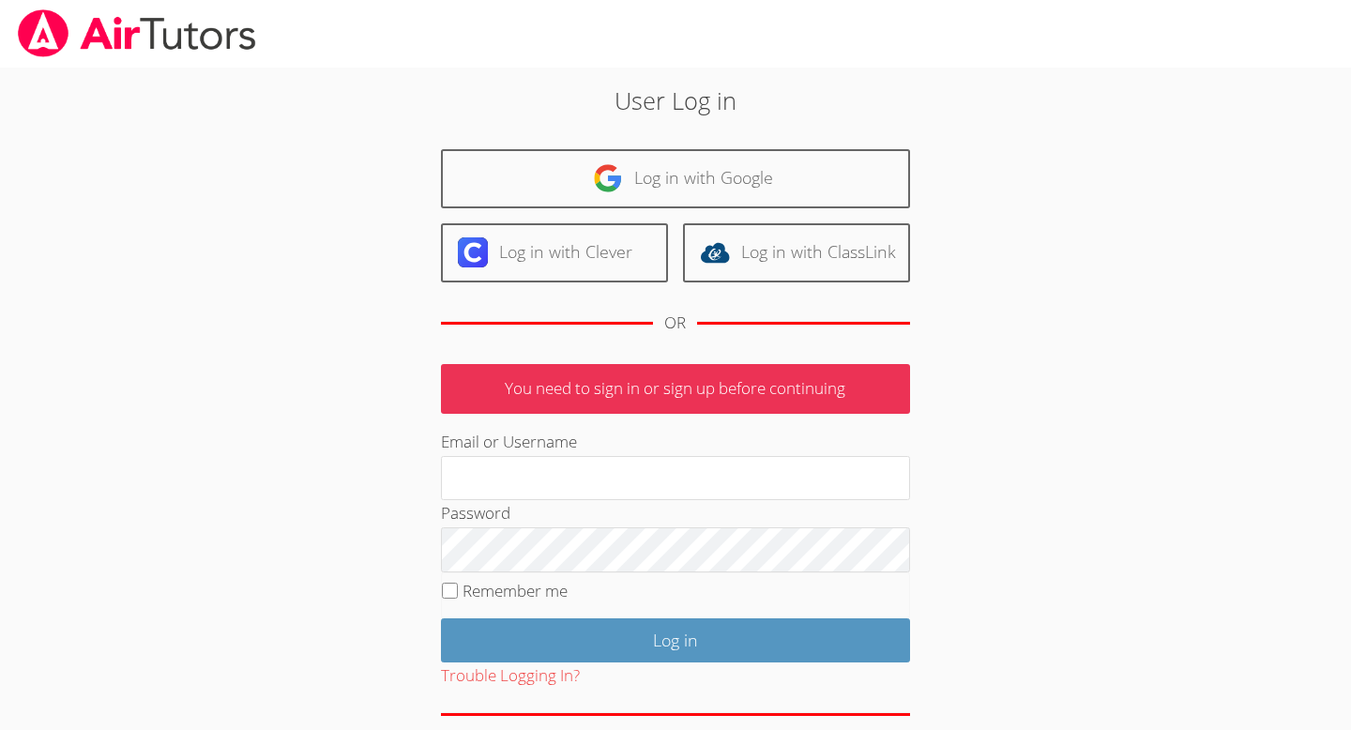 The height and width of the screenshot is (730, 1351). What do you see at coordinates (476, 512) in the screenshot?
I see `label: Password` at bounding box center [476, 512].